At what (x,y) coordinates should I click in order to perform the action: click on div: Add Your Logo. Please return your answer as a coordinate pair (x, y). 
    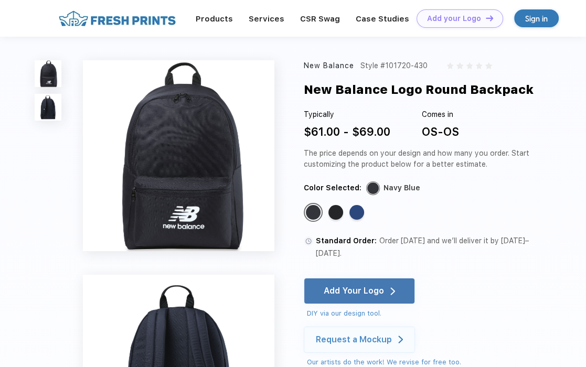
    Looking at the image, I should click on (353, 291).